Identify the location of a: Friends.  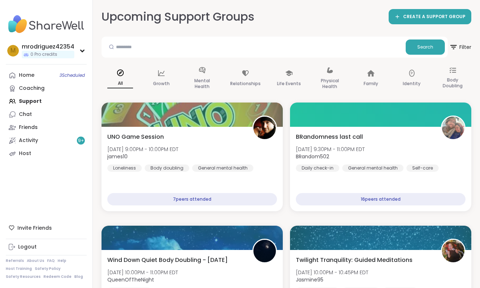
(46, 128).